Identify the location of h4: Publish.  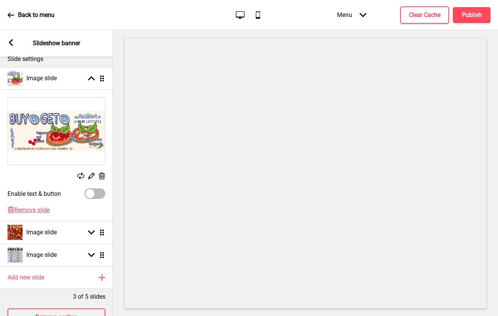
(472, 15).